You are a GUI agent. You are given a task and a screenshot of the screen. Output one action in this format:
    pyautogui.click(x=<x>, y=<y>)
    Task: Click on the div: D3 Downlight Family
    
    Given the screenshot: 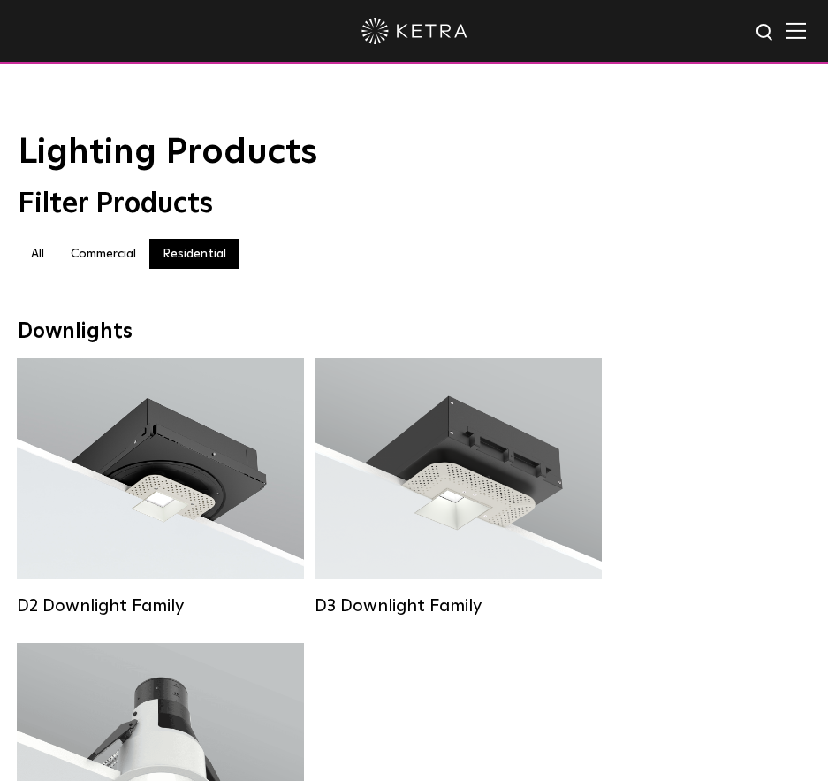 What is the action you would take?
    pyautogui.click(x=458, y=606)
    